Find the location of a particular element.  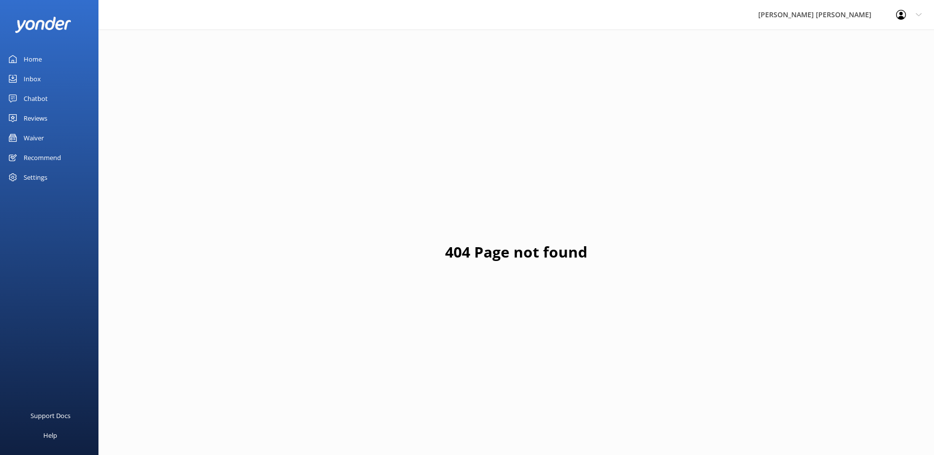

div: Support Docs is located at coordinates (50, 415).